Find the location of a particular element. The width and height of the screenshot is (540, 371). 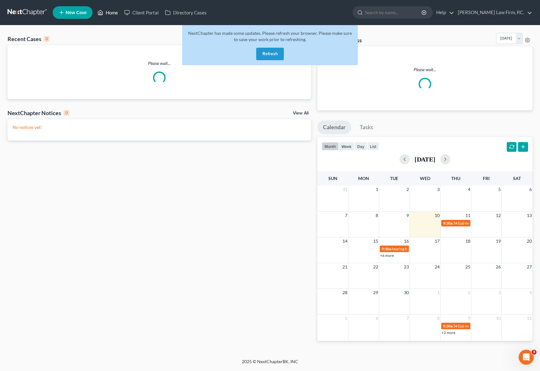

span: 17 is located at coordinates (437, 241).